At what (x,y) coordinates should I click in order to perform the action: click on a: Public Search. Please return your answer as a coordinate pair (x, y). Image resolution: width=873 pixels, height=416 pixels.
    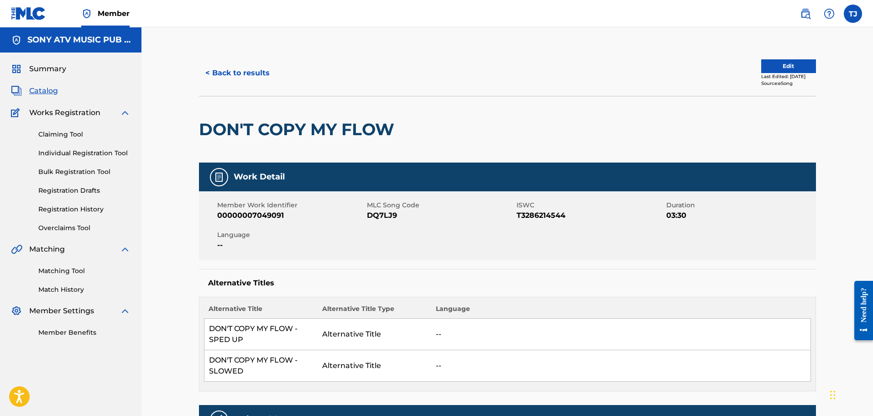
    Looking at the image, I should click on (805, 14).